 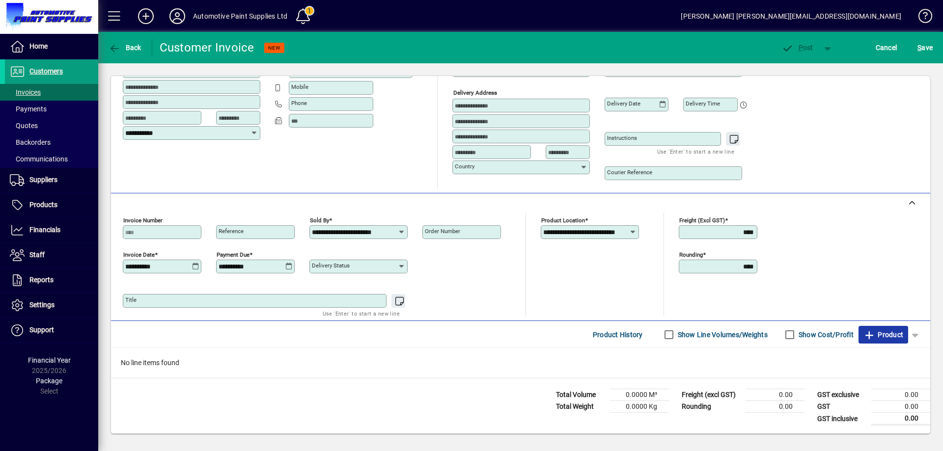 What do you see at coordinates (43, 205) in the screenshot?
I see `span: Products` at bounding box center [43, 205].